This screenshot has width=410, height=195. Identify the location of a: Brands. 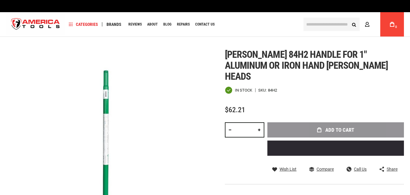
(114, 24).